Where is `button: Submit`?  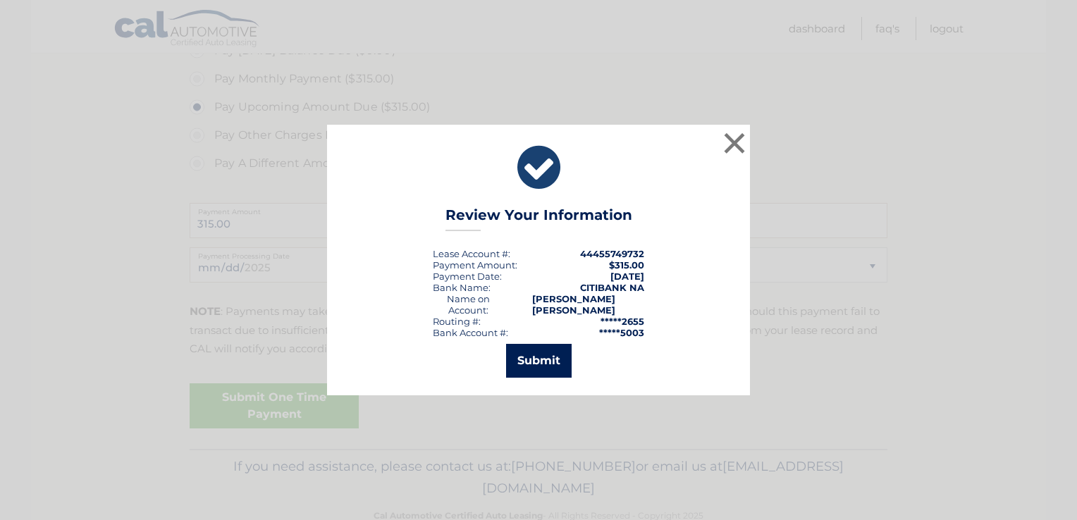
button: Submit is located at coordinates (539, 361).